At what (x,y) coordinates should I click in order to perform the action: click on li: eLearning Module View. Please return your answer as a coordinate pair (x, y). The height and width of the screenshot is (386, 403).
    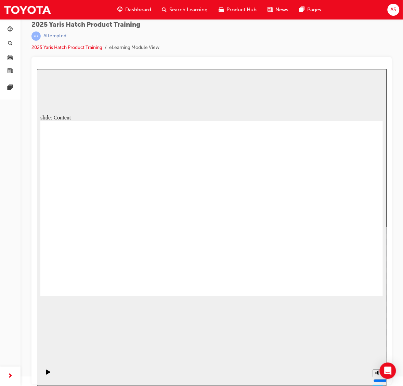
    Looking at the image, I should click on (134, 48).